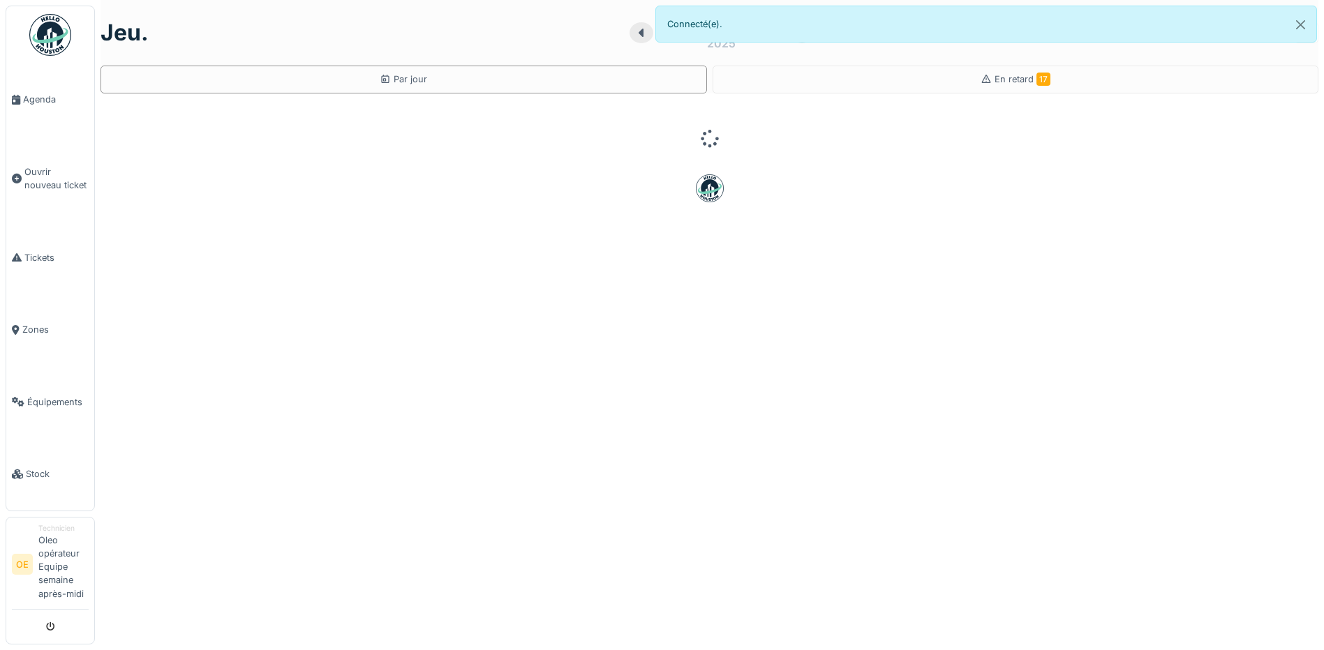 The image size is (1324, 650). Describe the element at coordinates (55, 329) in the screenshot. I see `span: Zones` at that location.